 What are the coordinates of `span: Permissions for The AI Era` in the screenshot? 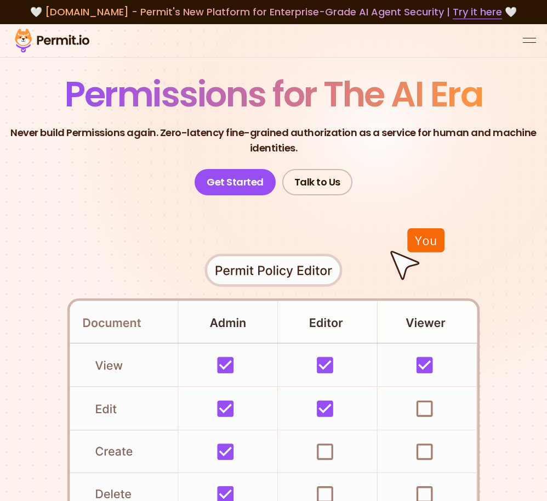 It's located at (274, 94).